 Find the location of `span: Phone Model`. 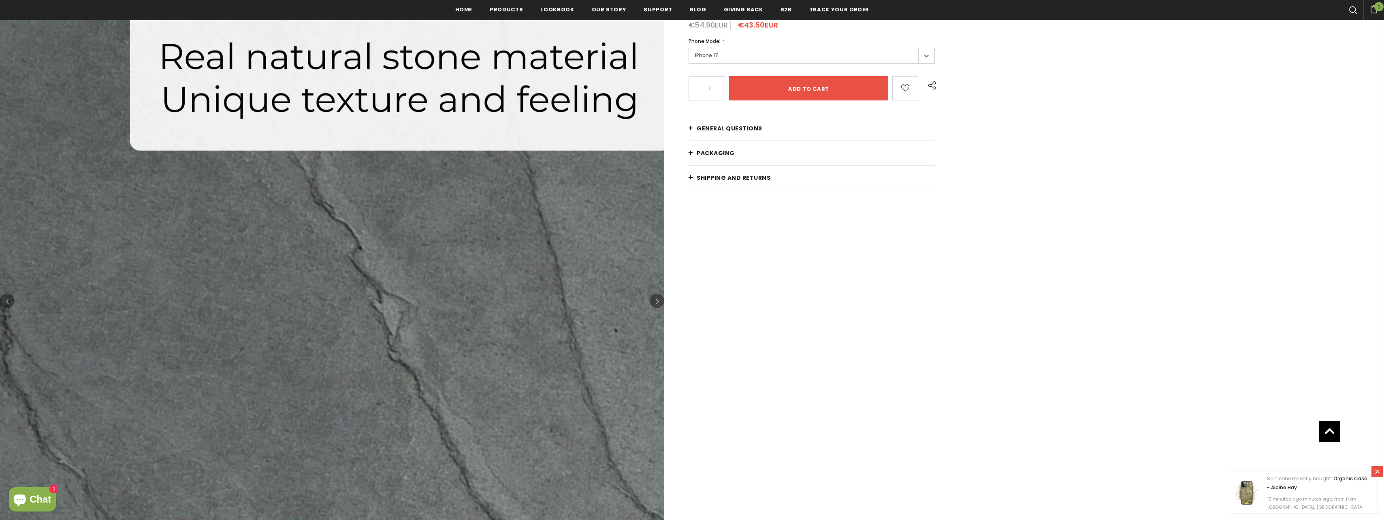

span: Phone Model is located at coordinates (704, 41).